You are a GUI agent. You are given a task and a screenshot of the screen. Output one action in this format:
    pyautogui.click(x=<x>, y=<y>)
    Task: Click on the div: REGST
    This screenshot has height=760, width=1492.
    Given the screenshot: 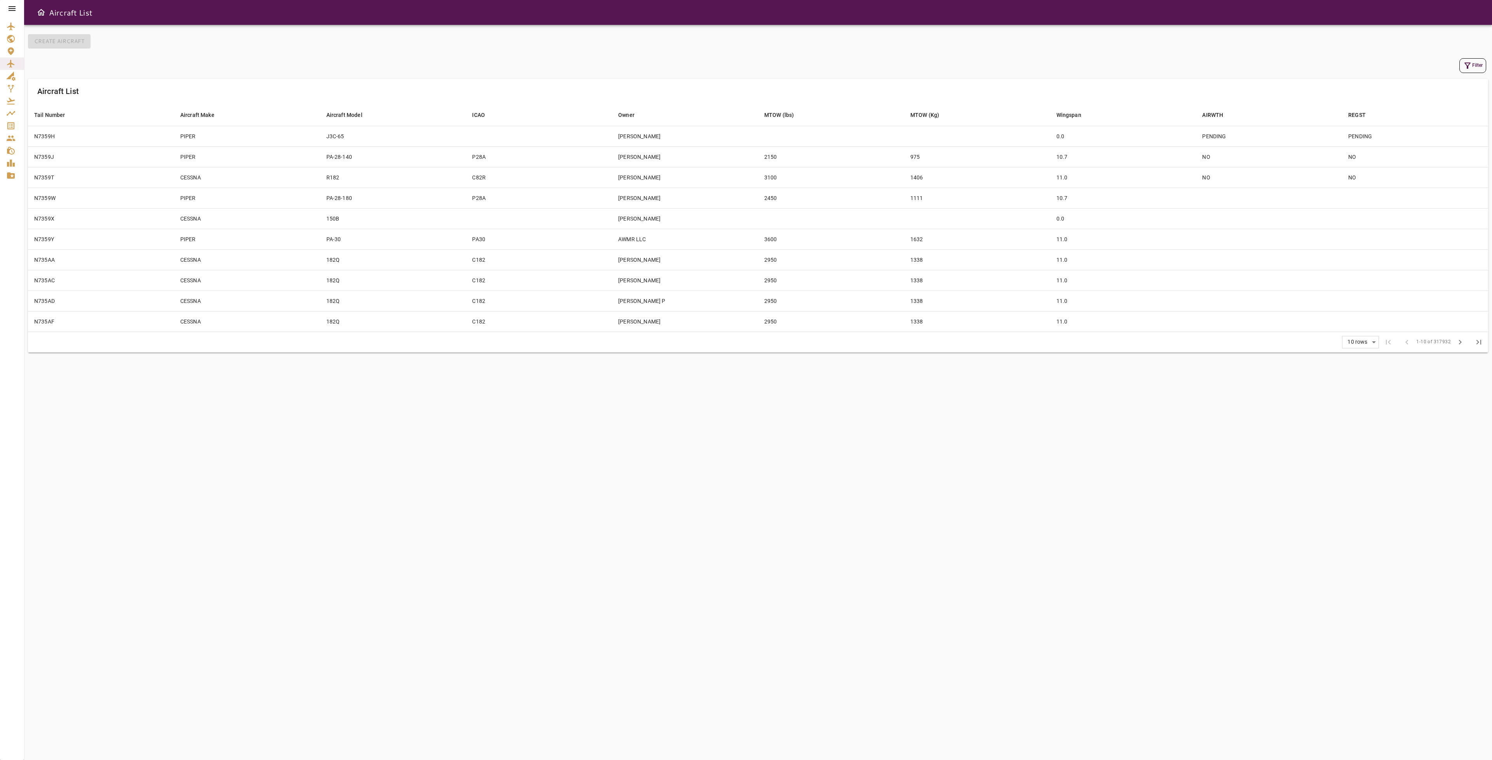 What is the action you would take?
    pyautogui.click(x=1357, y=115)
    